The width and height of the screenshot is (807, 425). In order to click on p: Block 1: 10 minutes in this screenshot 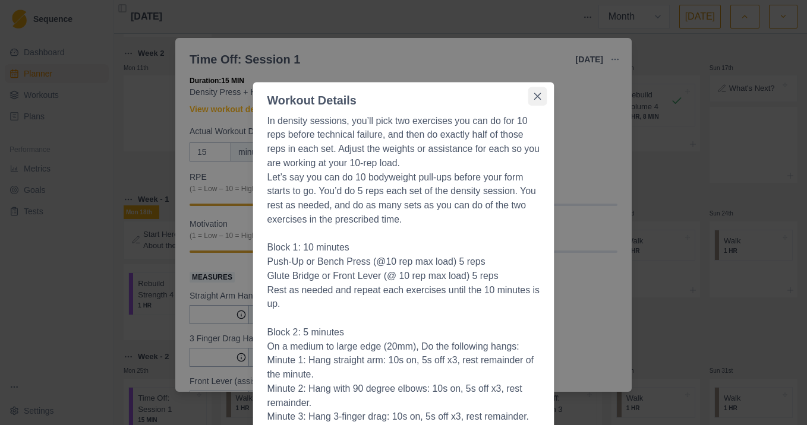, I will do `click(403, 248)`.